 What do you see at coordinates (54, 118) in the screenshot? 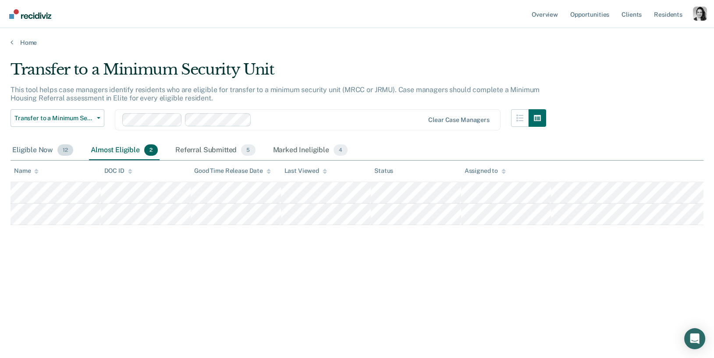
I see `span: Transfer to a Minimum Security Unit` at bounding box center [54, 118].